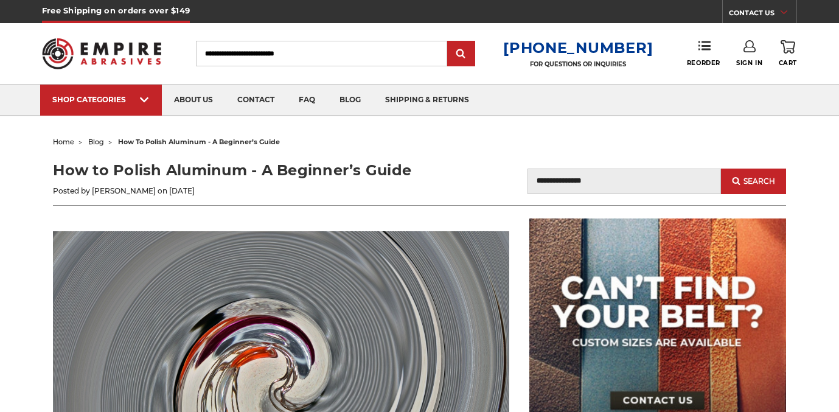  Describe the element at coordinates (749, 63) in the screenshot. I see `span: Sign In` at that location.